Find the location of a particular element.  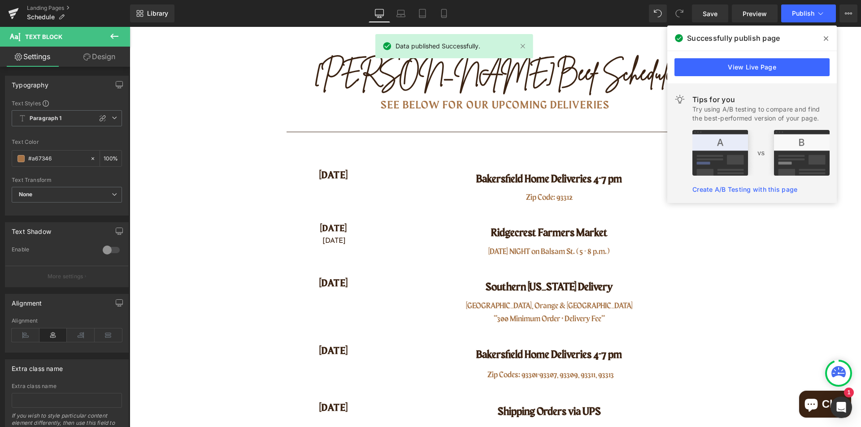

div: Text Transform is located at coordinates (67, 180).